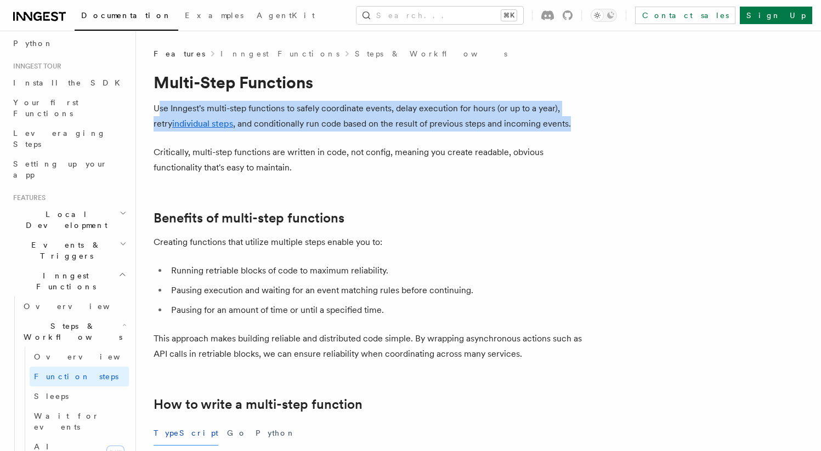 This screenshot has width=821, height=451. Describe the element at coordinates (286, 16) in the screenshot. I see `a: AgentKit` at that location.